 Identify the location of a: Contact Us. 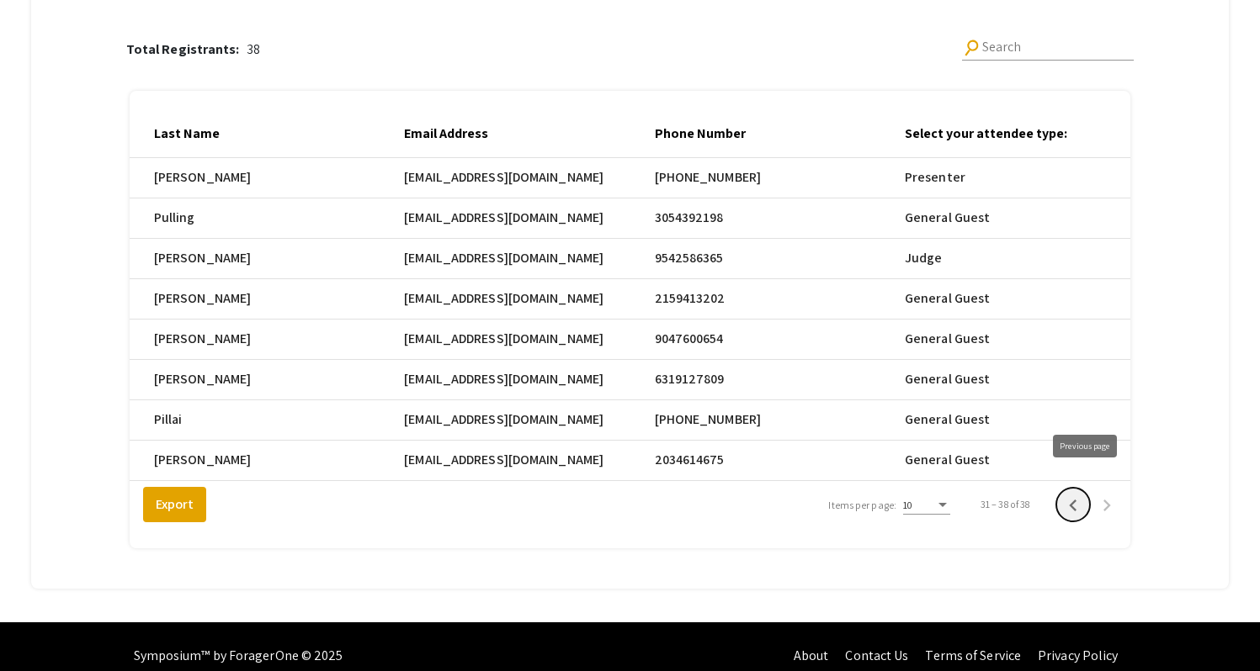
(876, 655).